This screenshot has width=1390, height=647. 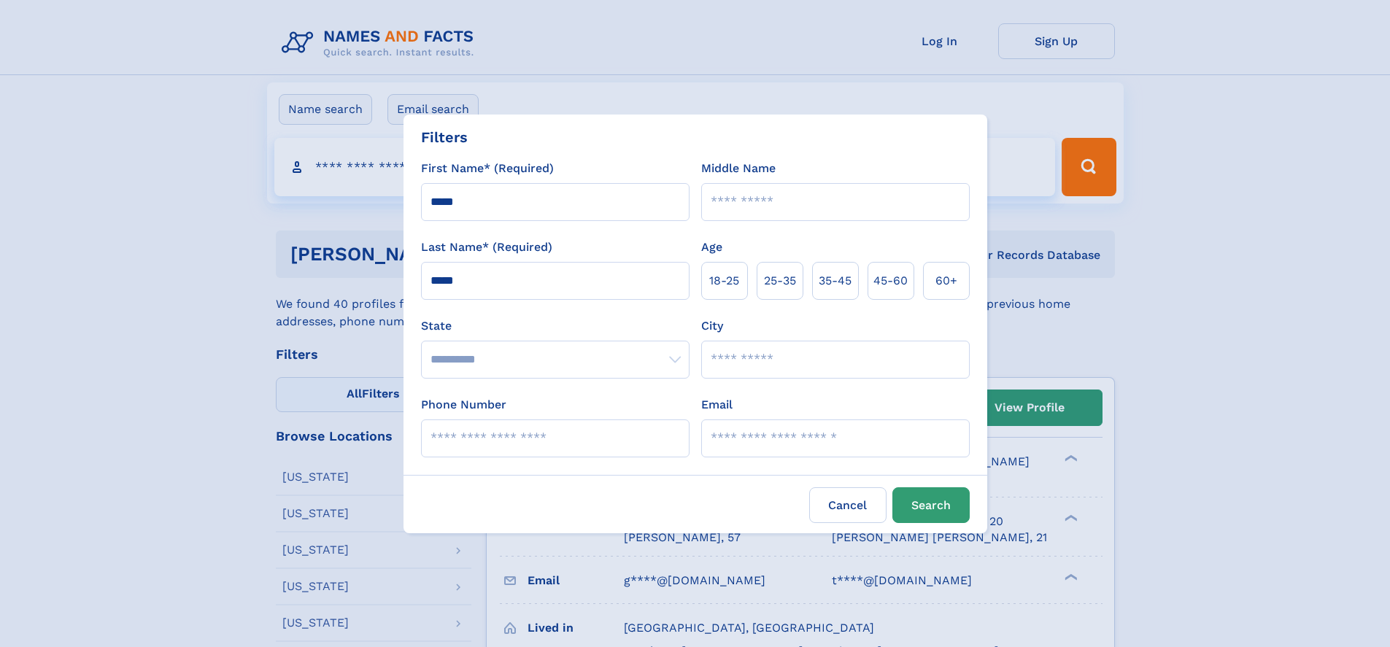 What do you see at coordinates (947, 281) in the screenshot?
I see `span: 60+` at bounding box center [947, 281].